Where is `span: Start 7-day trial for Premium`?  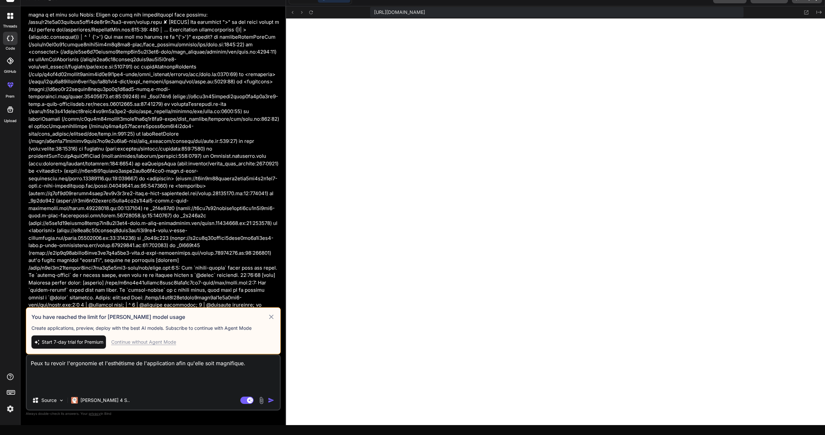 span: Start 7-day trial for Premium is located at coordinates (72, 342).